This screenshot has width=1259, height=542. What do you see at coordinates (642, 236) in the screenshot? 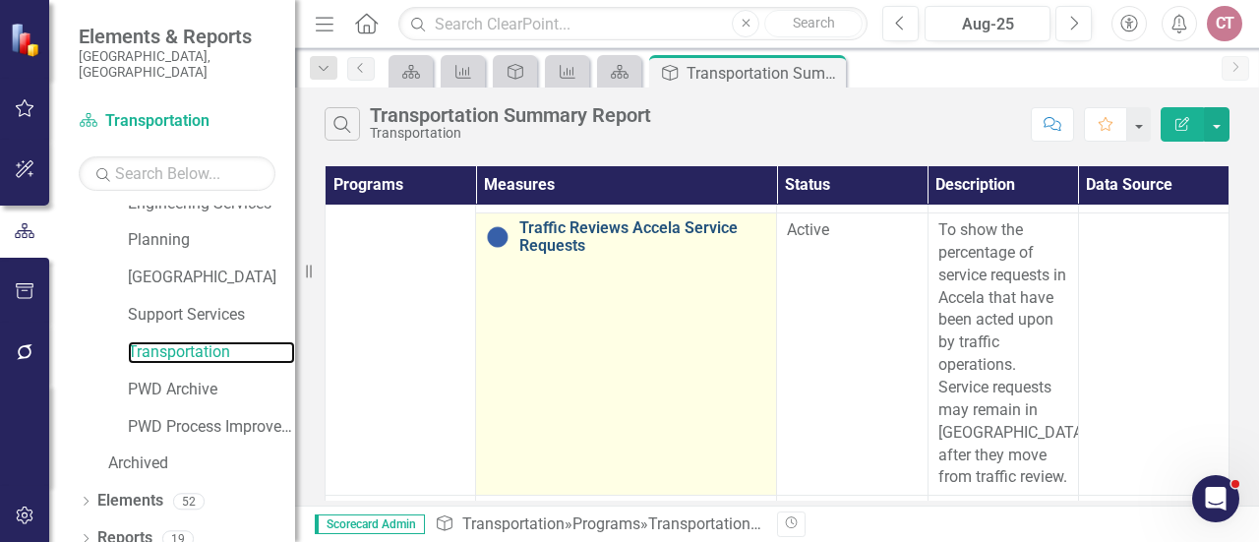
I see `a: Traffic Reviews Accela Service Requests` at bounding box center [642, 236].